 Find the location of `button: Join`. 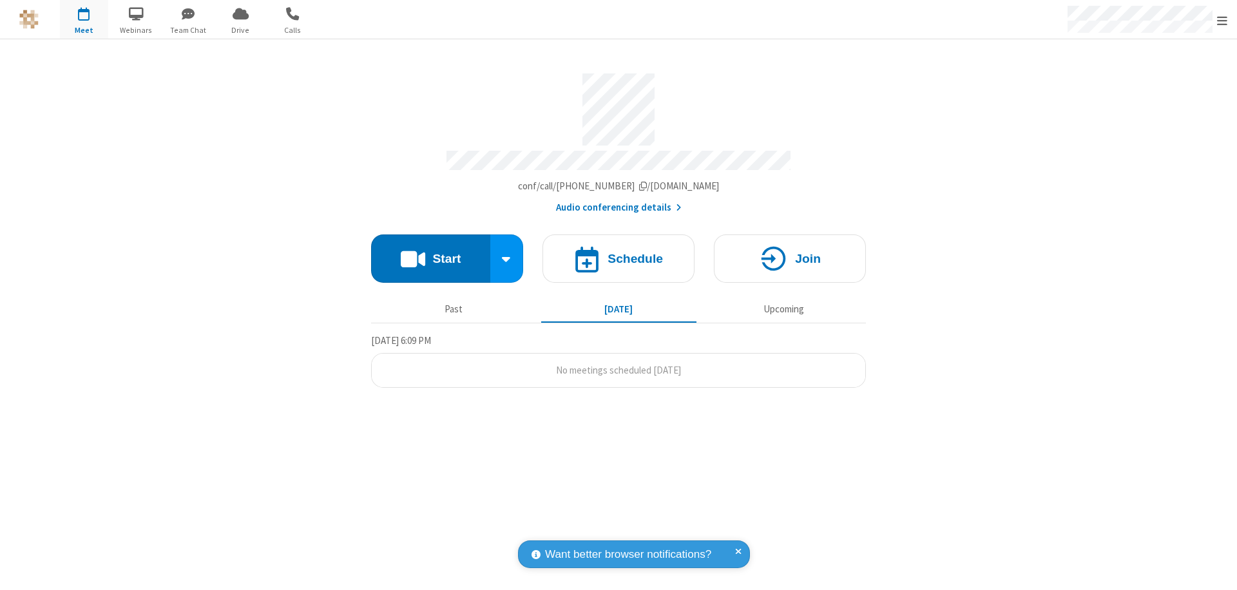

button: Join is located at coordinates (790, 258).